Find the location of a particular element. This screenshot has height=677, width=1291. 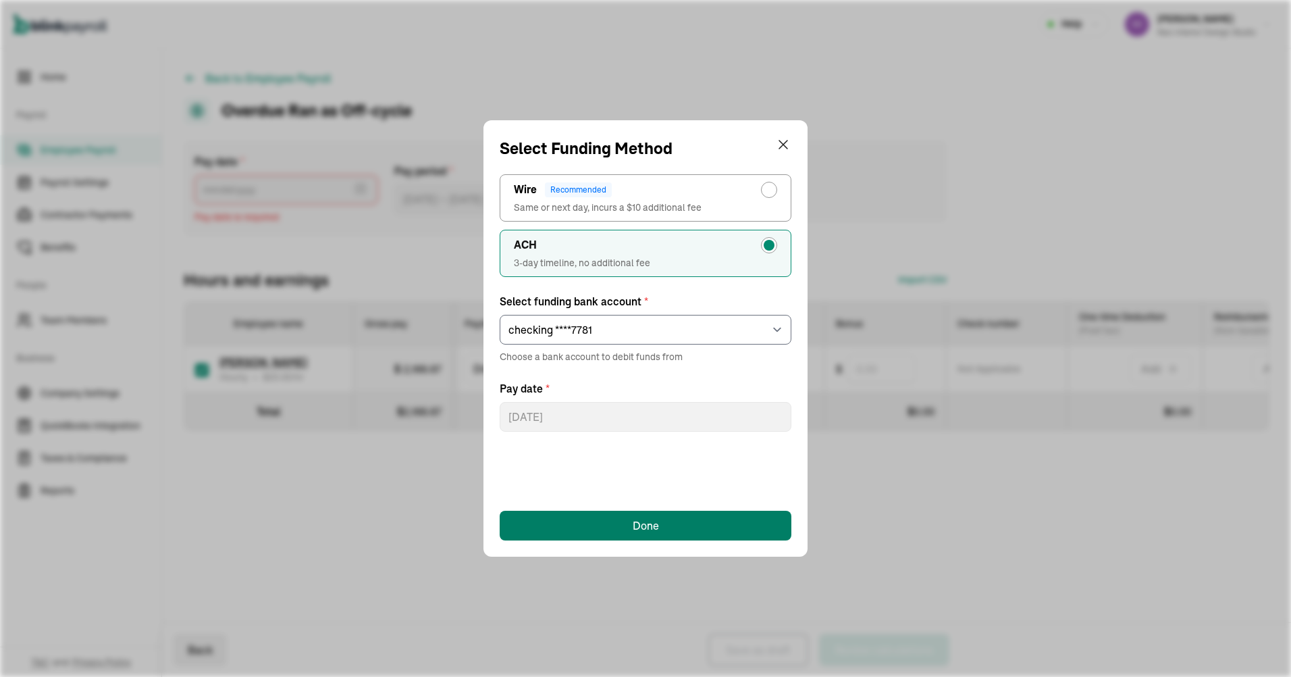

span: ACH is located at coordinates (525, 245).